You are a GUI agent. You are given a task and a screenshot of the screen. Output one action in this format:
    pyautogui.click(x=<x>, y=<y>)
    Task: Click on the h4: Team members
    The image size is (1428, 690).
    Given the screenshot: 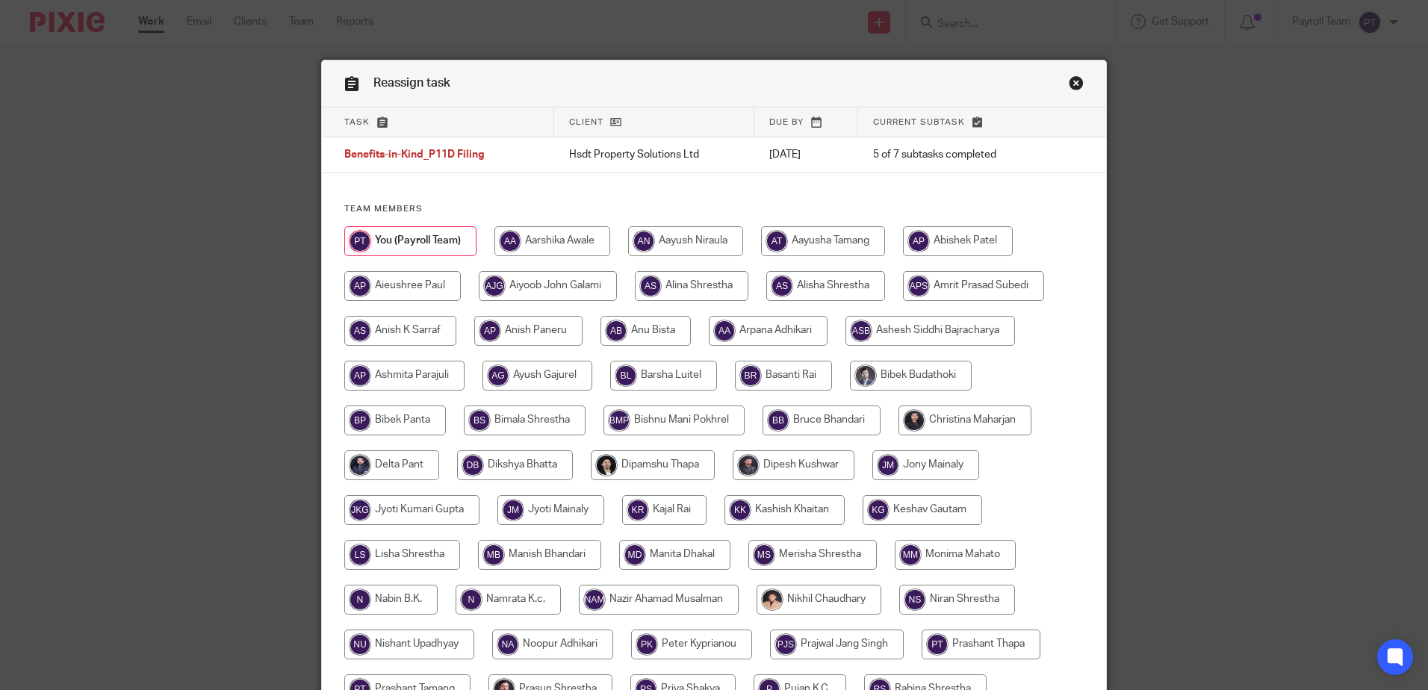 What is the action you would take?
    pyautogui.click(x=714, y=209)
    